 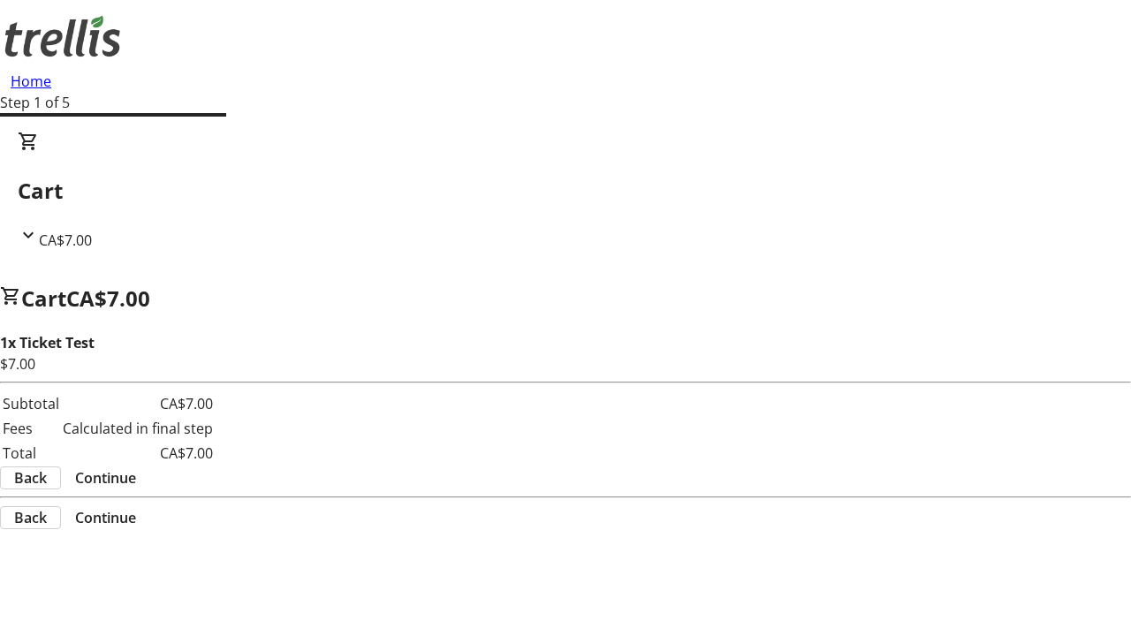 What do you see at coordinates (31, 404) in the screenshot?
I see `td: Subtotal` at bounding box center [31, 404].